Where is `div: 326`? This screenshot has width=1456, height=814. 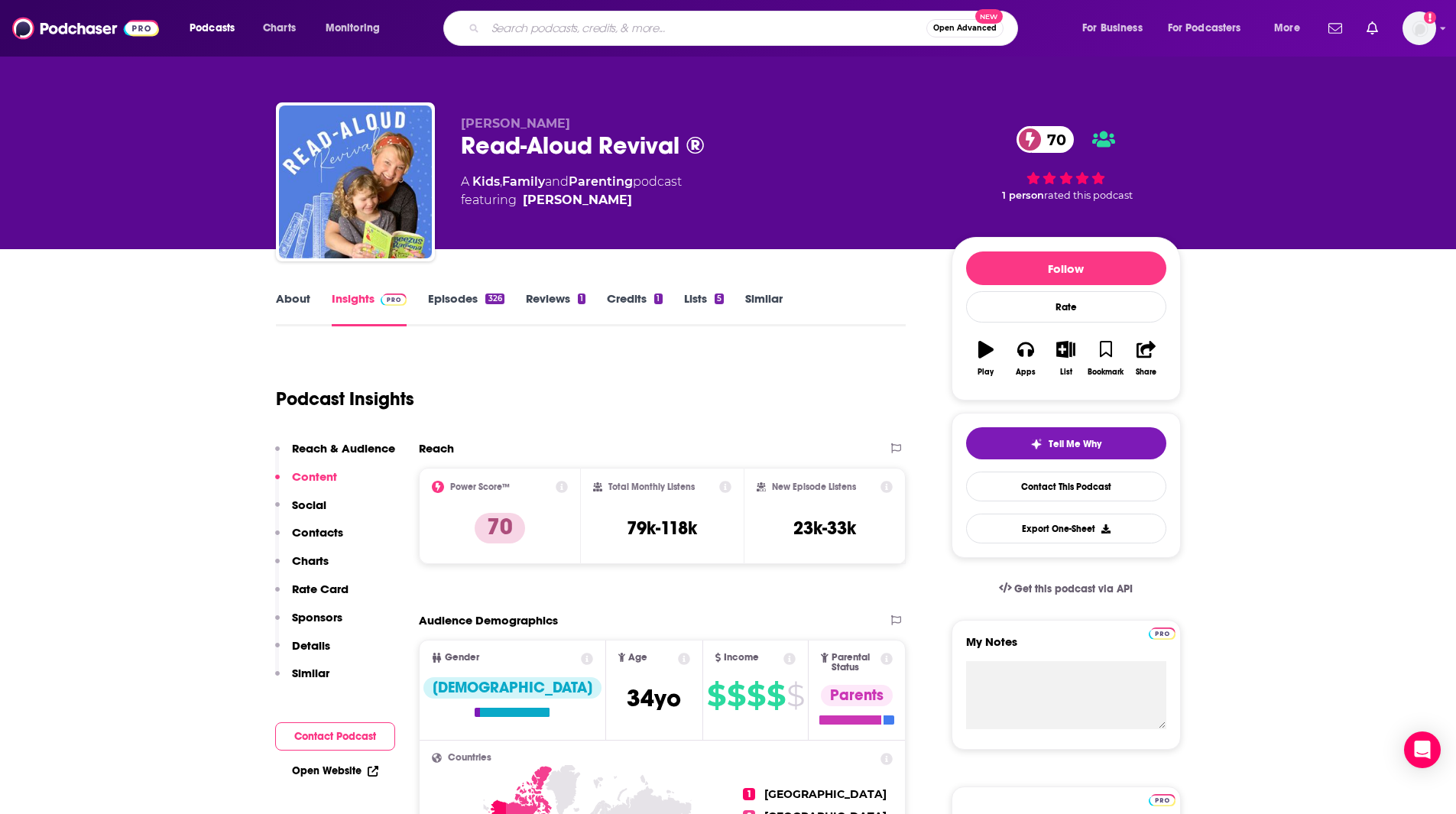 div: 326 is located at coordinates (494, 298).